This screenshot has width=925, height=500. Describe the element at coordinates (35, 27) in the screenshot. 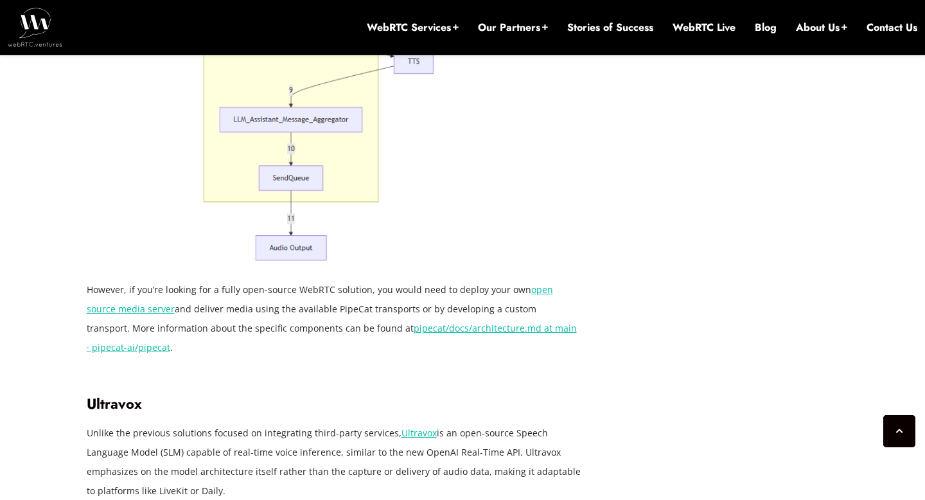

I see `img: WebRTC.ventures` at that location.